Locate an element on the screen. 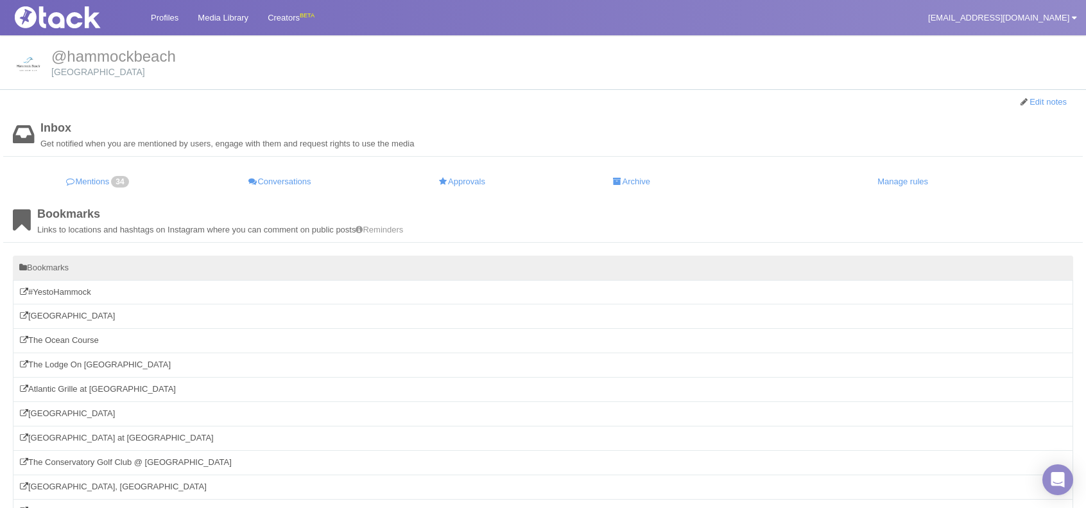  a: Mentions34 is located at coordinates (98, 182).